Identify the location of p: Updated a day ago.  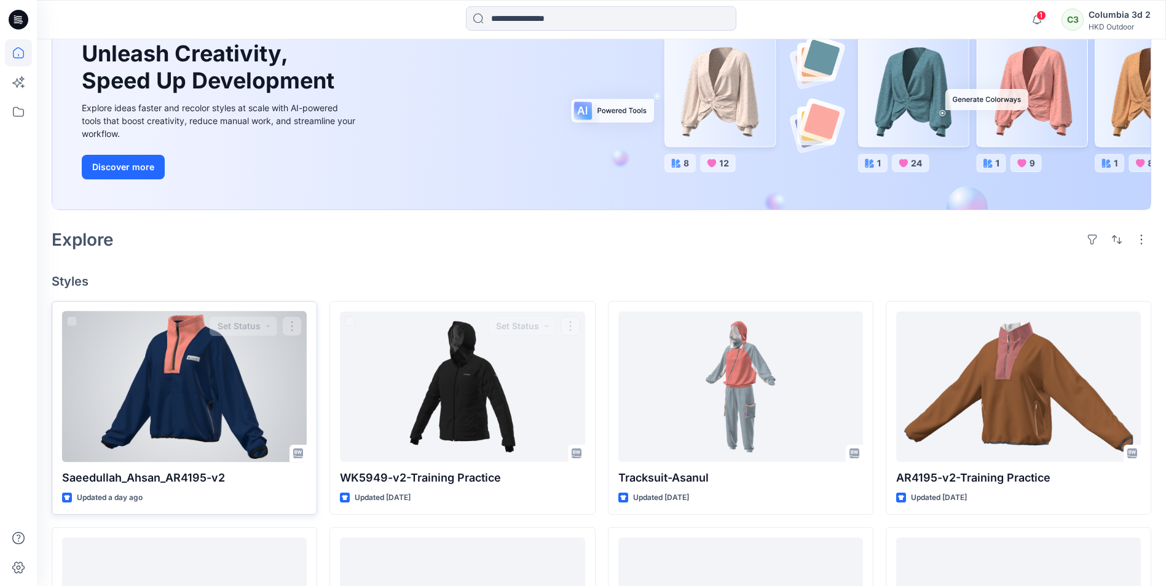
(109, 498).